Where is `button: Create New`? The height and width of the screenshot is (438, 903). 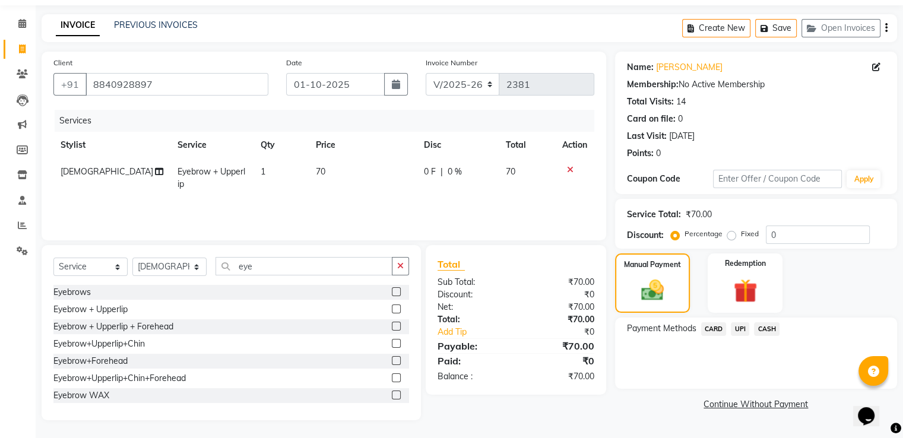 button: Create New is located at coordinates (716, 28).